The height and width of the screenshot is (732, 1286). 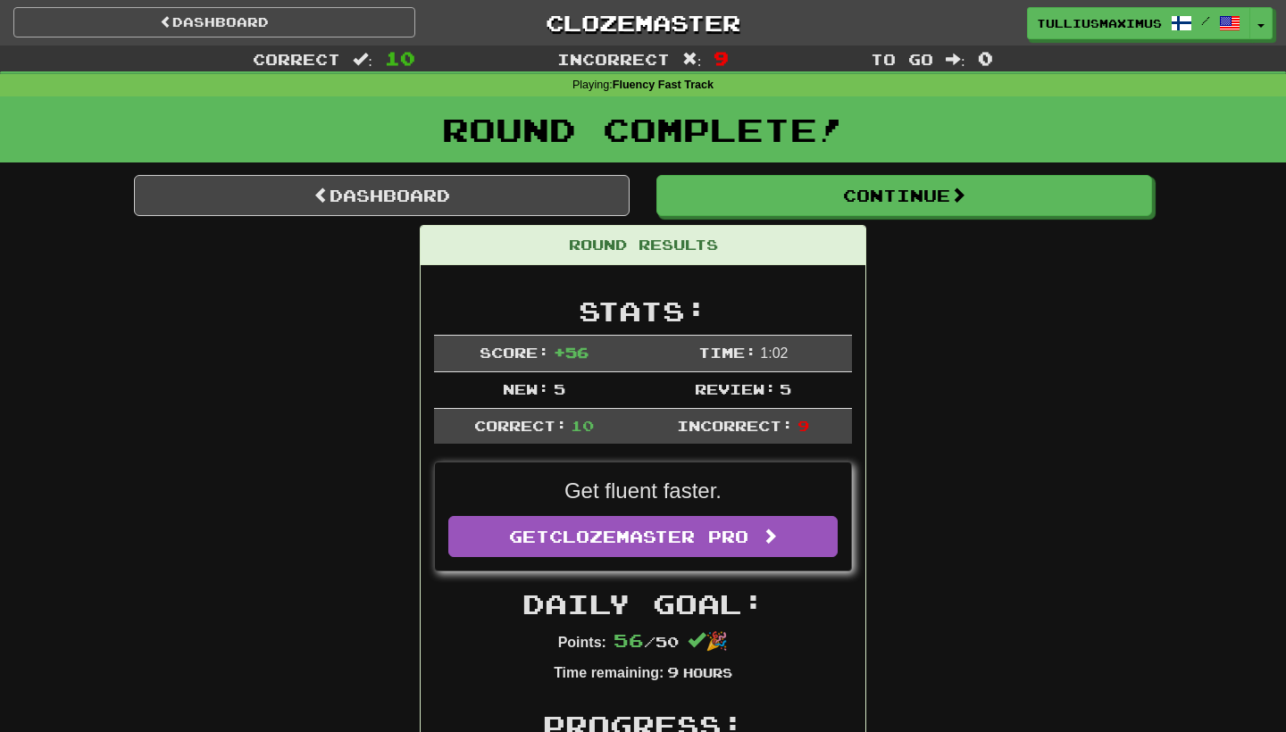 I want to click on small: Hours, so click(x=707, y=672).